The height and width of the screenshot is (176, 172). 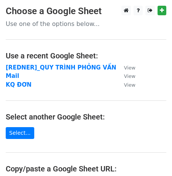 What do you see at coordinates (86, 11) in the screenshot?
I see `h3: Choose a Google Sheet` at bounding box center [86, 11].